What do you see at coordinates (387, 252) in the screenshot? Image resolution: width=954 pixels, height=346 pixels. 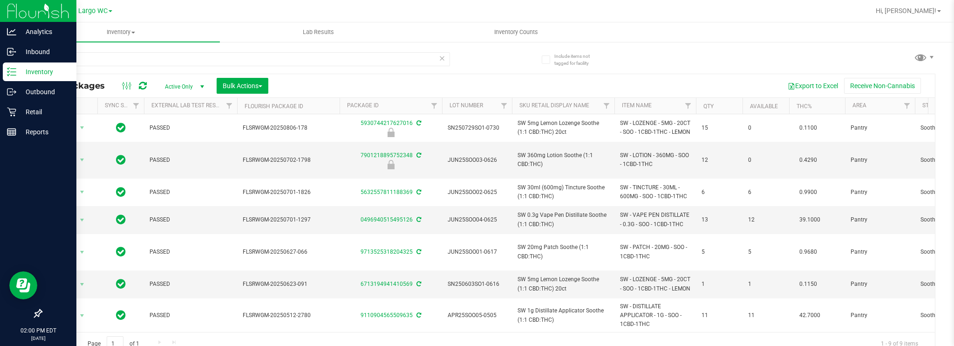 I see `a: 9713525318204325` at bounding box center [387, 252].